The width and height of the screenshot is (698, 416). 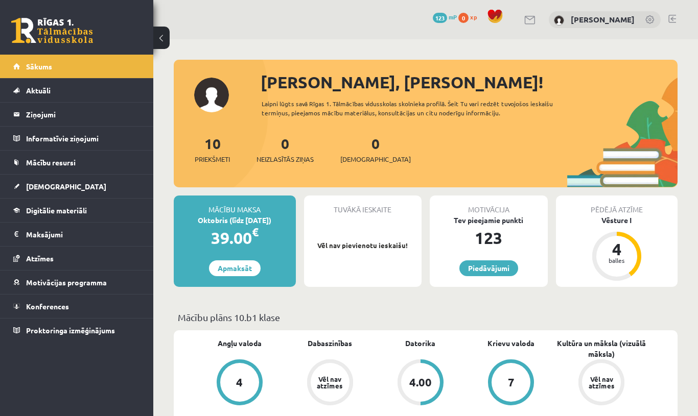 What do you see at coordinates (444, 17) in the screenshot?
I see `a: 123 mP` at bounding box center [444, 17].